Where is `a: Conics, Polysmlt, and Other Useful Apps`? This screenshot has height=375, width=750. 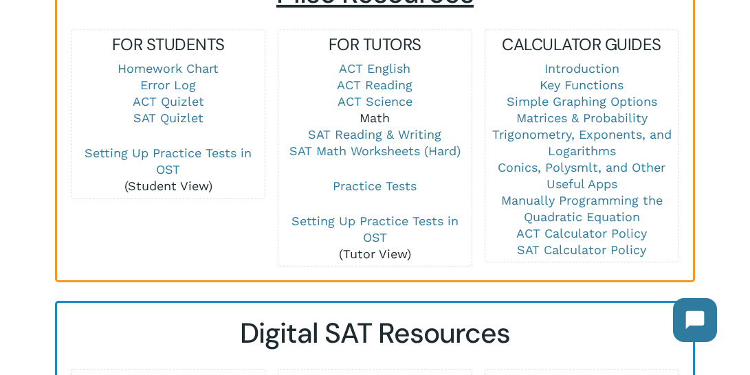
a: Conics, Polysmlt, and Other Useful Apps is located at coordinates (582, 175).